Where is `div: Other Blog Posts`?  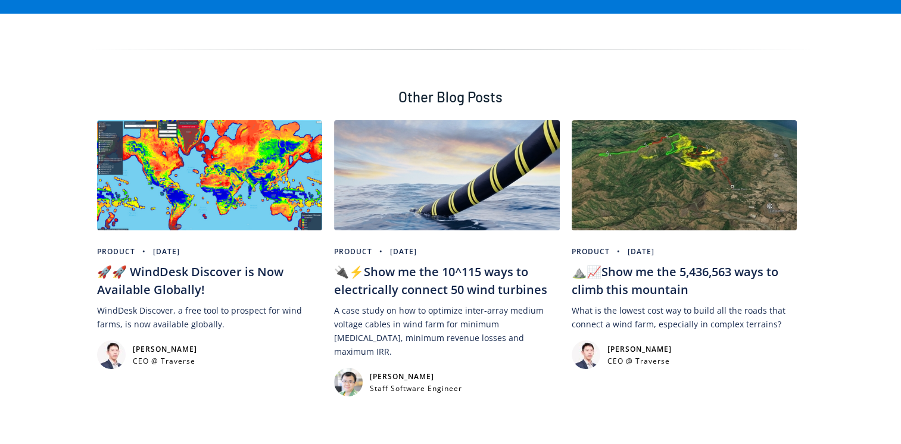
div: Other Blog Posts is located at coordinates (451, 97).